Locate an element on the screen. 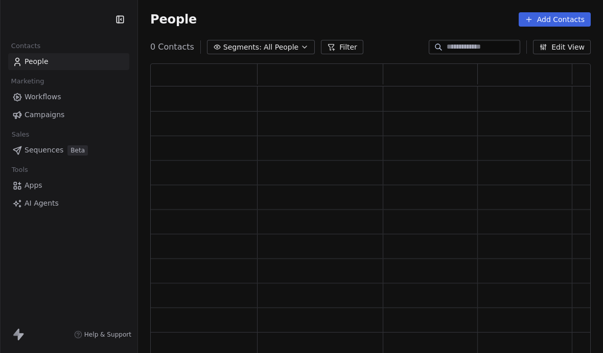  span: All People is located at coordinates (281, 47).